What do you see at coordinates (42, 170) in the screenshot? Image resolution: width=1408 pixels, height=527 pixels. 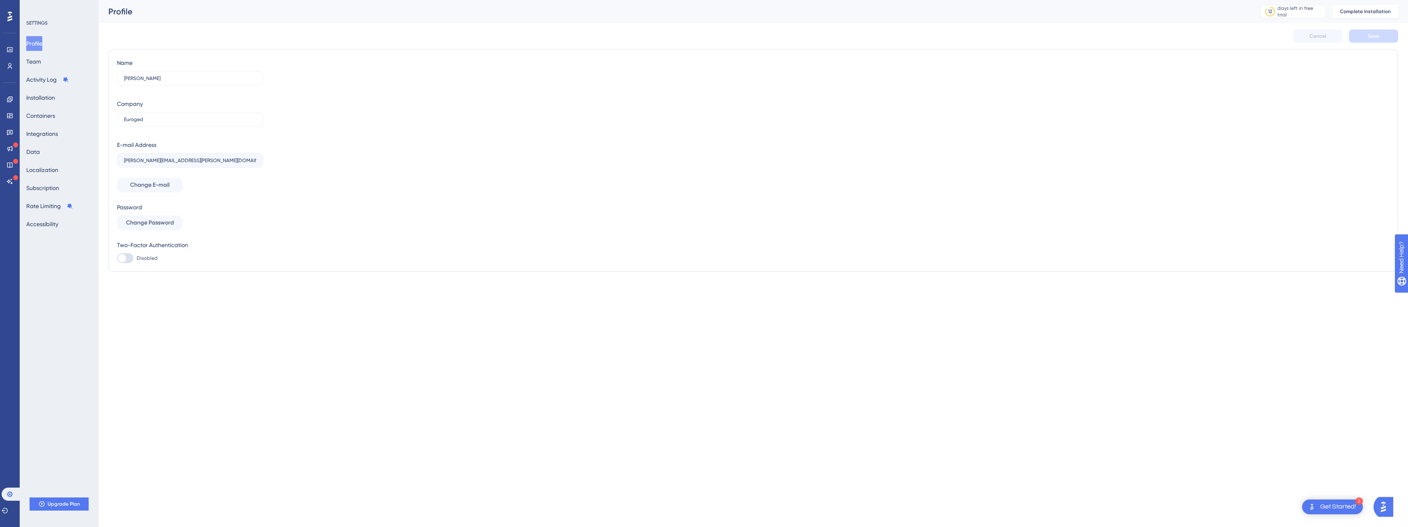 I see `button: Localization` at bounding box center [42, 170].